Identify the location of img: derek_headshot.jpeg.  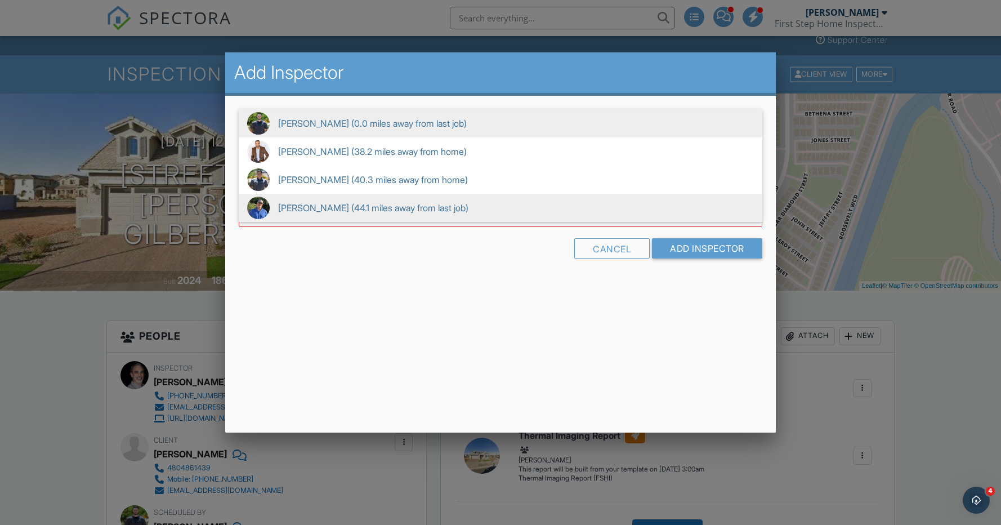
(258, 208).